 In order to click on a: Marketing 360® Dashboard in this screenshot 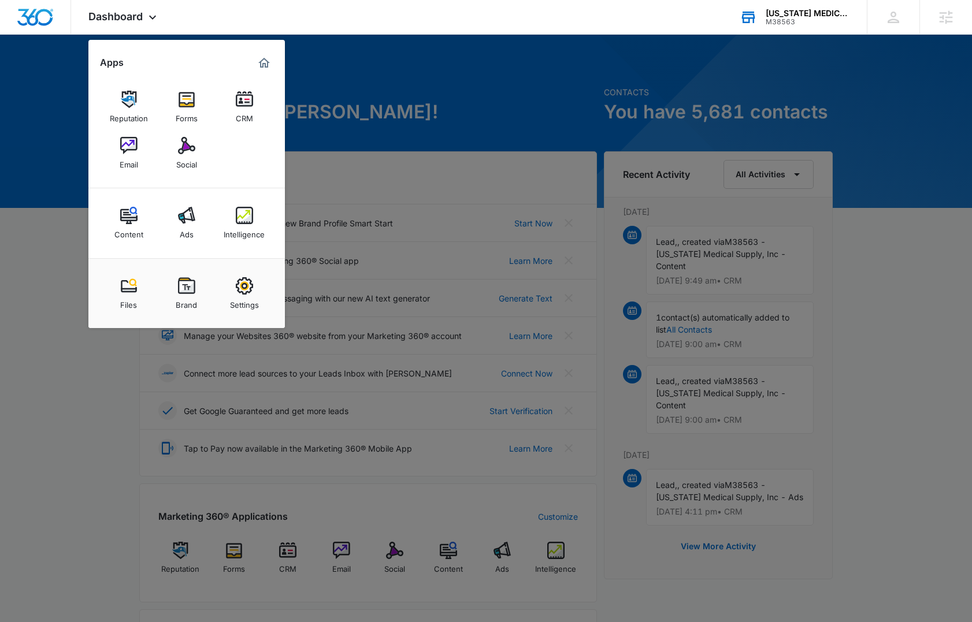, I will do `click(264, 63)`.